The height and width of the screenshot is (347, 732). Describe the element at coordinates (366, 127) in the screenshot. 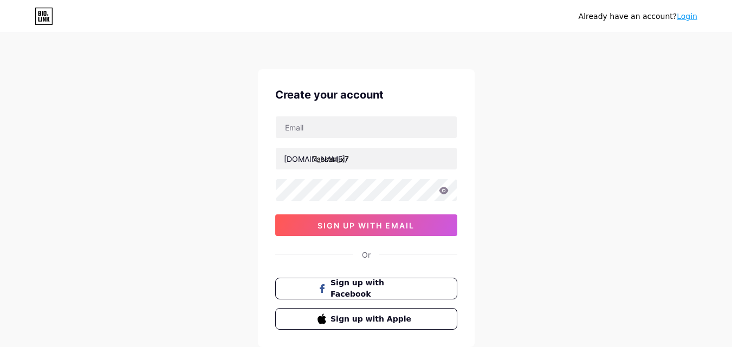

I see `input: Email` at that location.